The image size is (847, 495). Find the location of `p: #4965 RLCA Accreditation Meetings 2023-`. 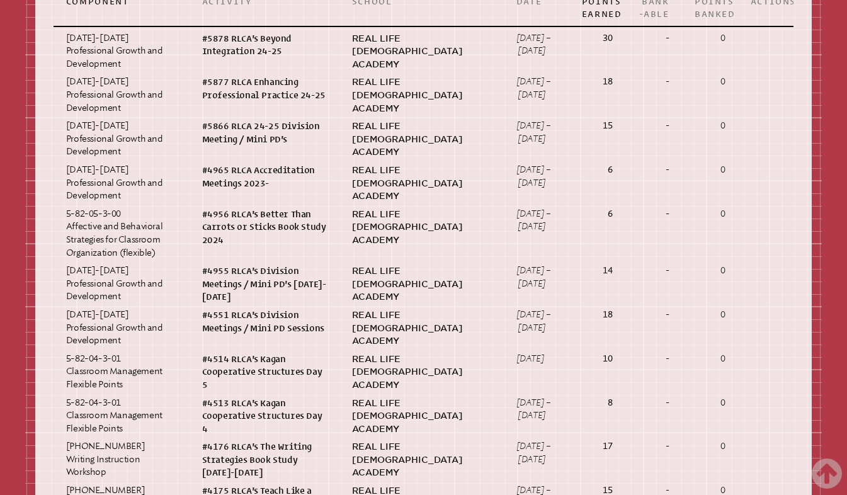

p: #4965 RLCA Accreditation Meetings 2023- is located at coordinates (264, 176).